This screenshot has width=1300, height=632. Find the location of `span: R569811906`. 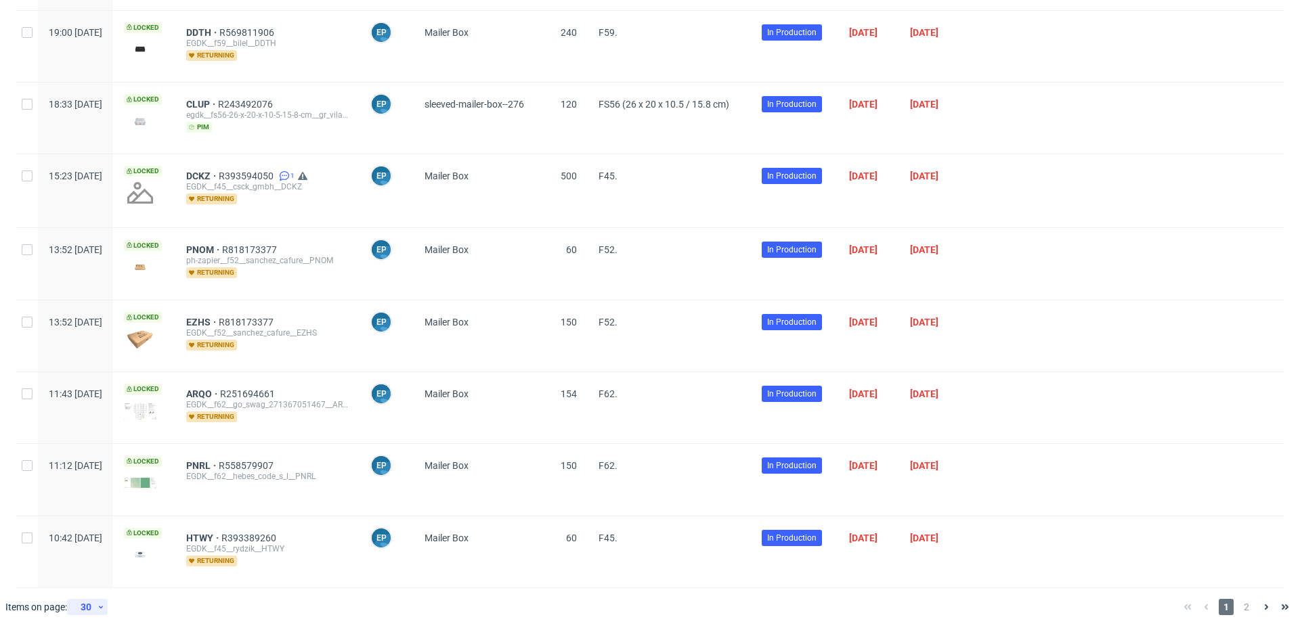

span: R569811906 is located at coordinates (248, 32).